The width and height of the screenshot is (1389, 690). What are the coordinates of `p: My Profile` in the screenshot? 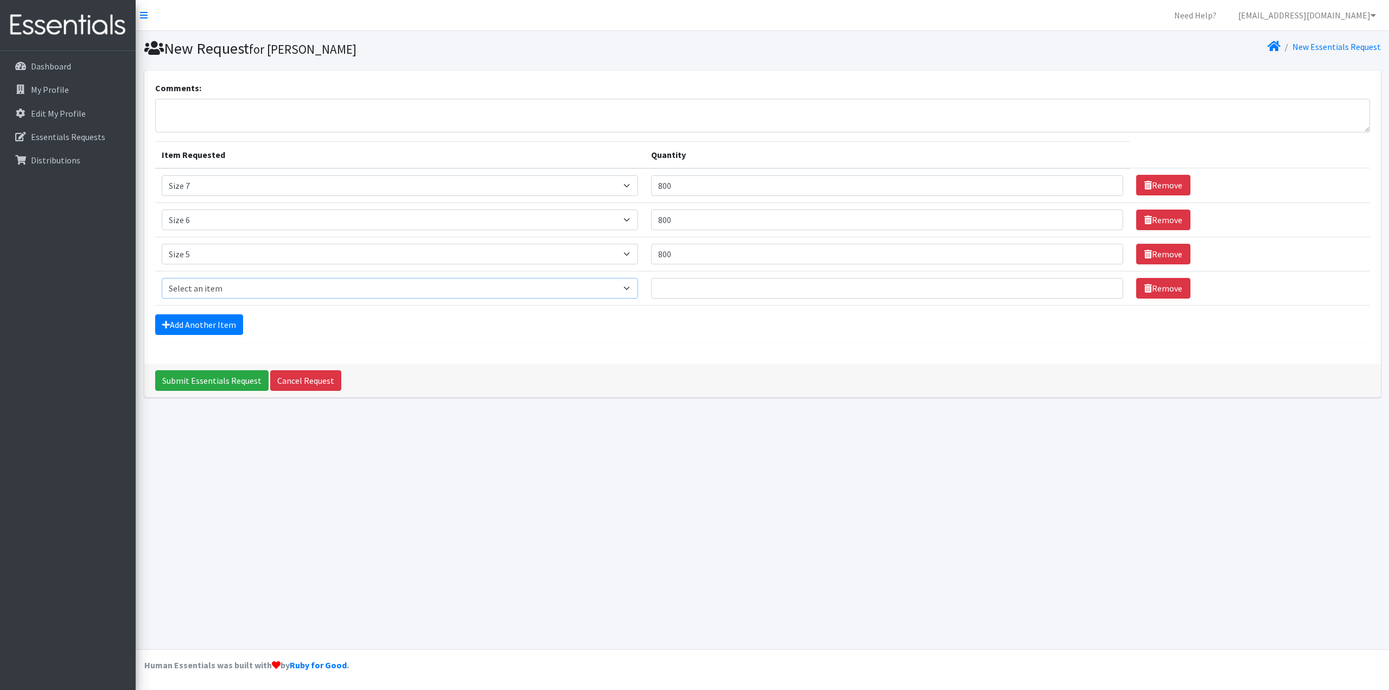 It's located at (50, 90).